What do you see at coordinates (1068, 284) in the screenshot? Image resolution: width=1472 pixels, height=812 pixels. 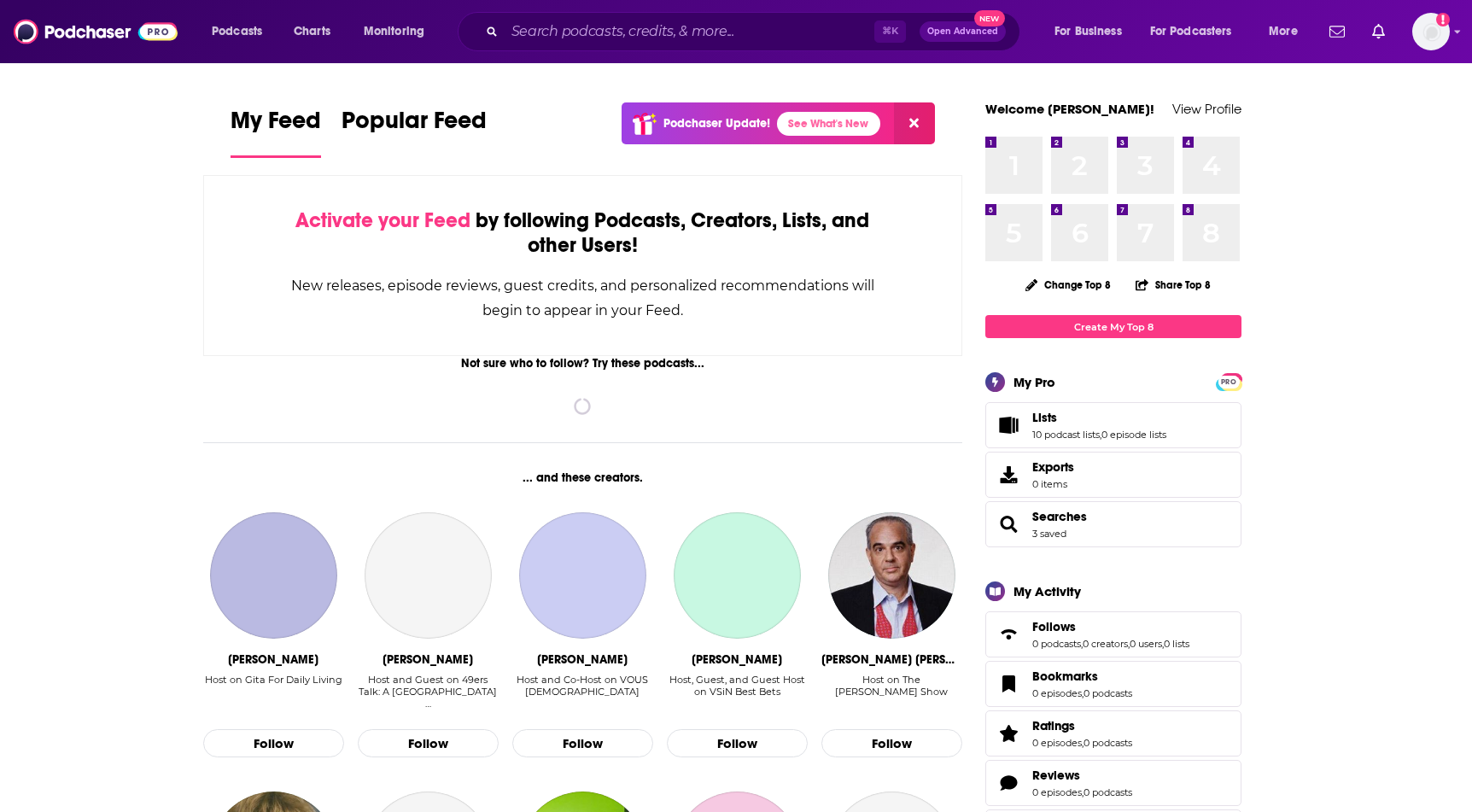 I see `button: Change Top 8` at bounding box center [1068, 284].